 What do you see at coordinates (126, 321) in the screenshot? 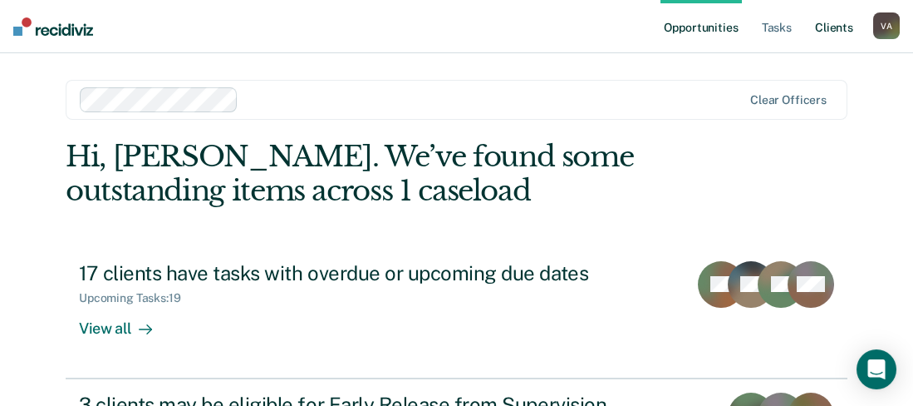
I see `div: View all` at bounding box center [126, 321].